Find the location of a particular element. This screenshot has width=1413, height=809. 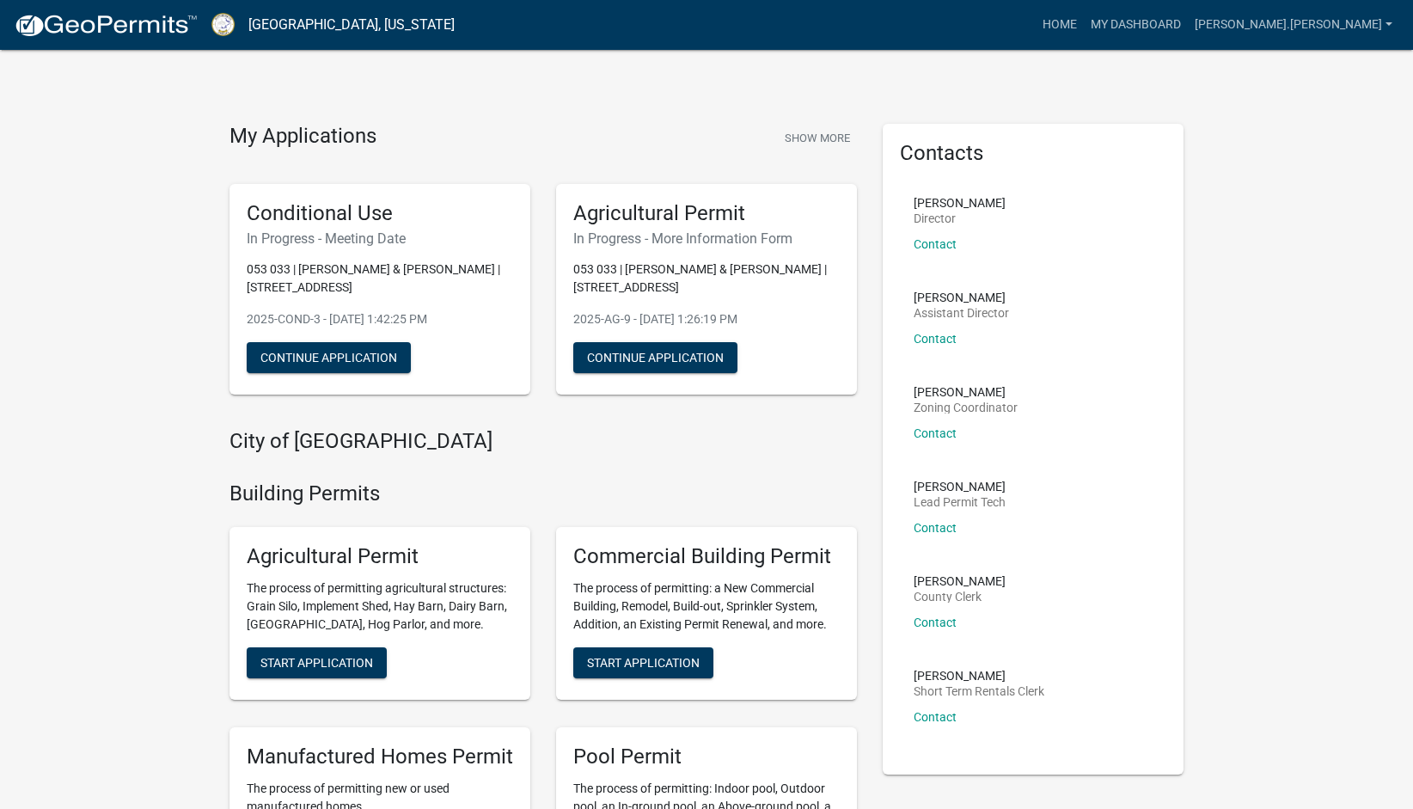

h5: Commercial Building Permit is located at coordinates (707, 556).